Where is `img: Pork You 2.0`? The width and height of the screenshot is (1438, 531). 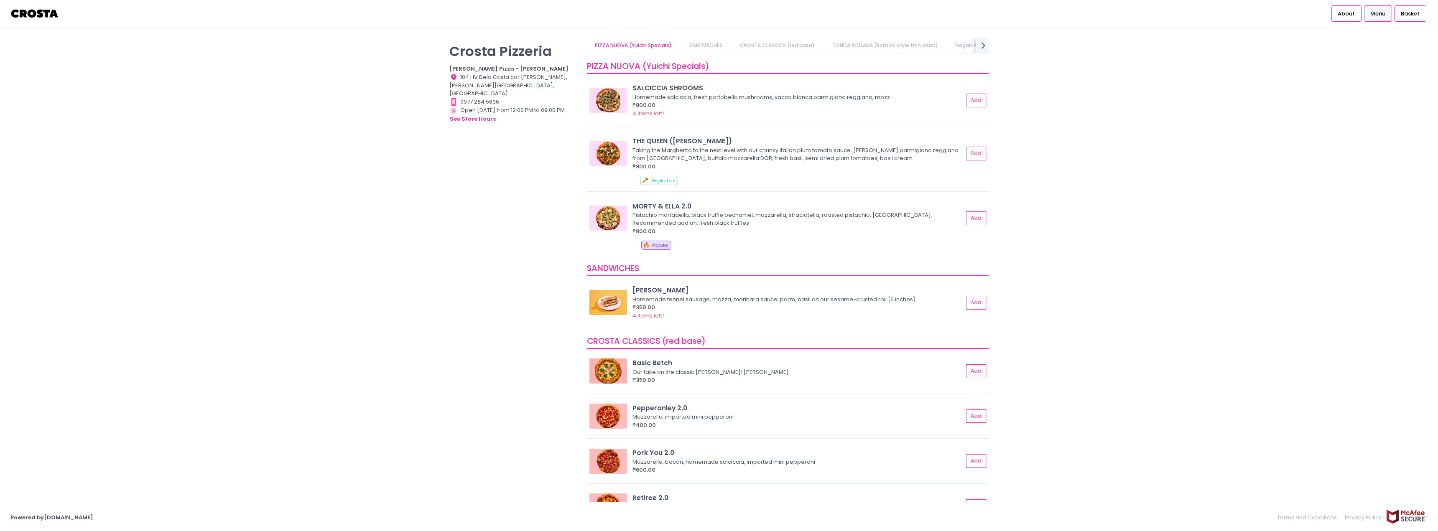
img: Pork You 2.0 is located at coordinates (608, 461).